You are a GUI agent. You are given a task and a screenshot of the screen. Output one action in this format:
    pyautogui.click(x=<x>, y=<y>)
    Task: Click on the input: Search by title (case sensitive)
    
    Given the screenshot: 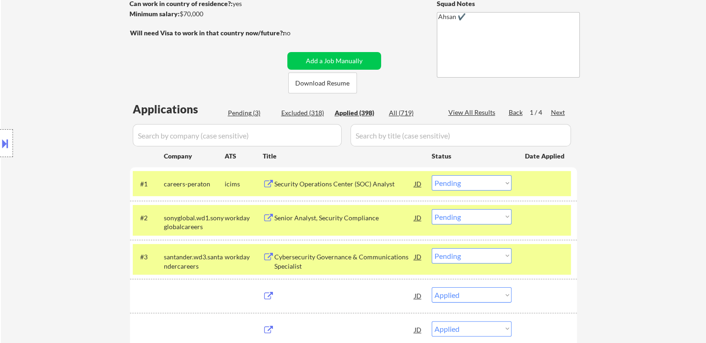 What is the action you would take?
    pyautogui.click(x=460, y=135)
    